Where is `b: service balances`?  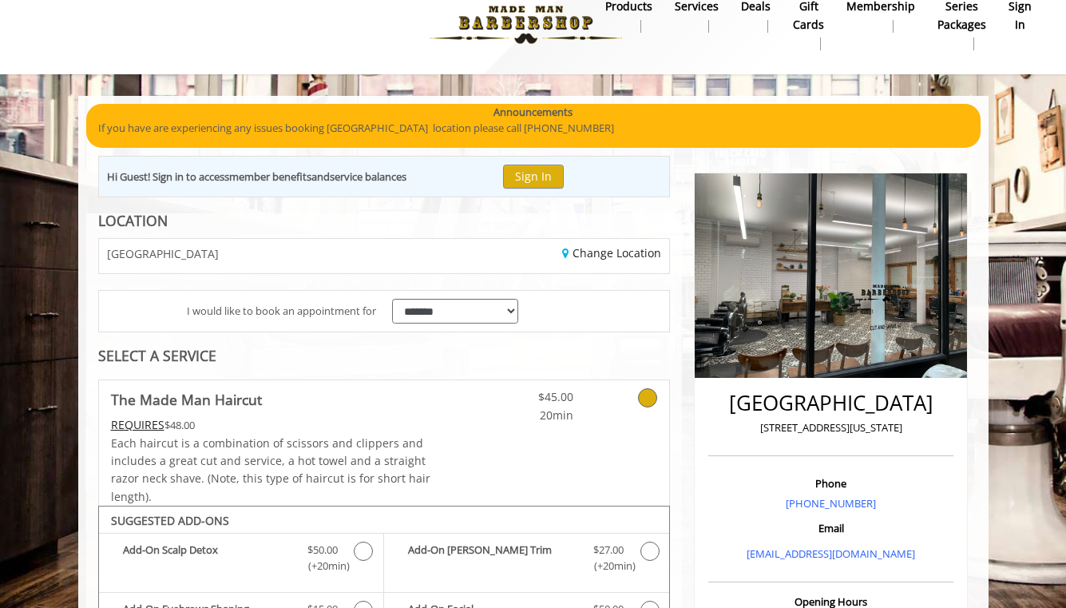 b: service balances is located at coordinates (368, 177).